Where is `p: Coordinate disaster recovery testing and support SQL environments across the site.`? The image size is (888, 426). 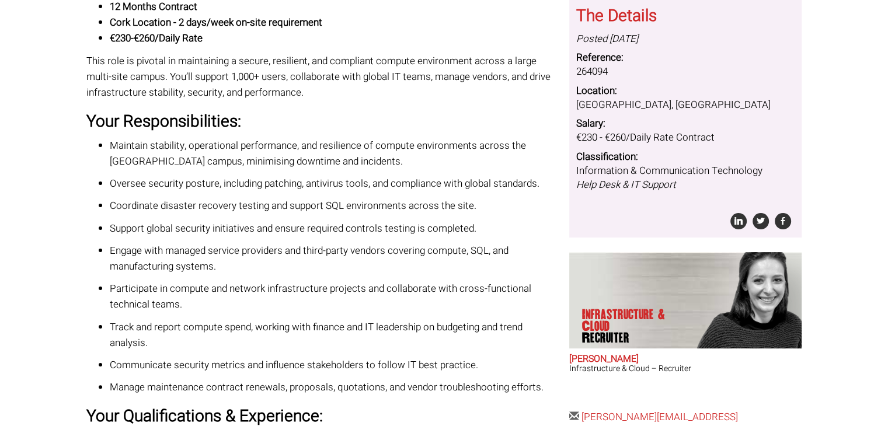
p: Coordinate disaster recovery testing and support SQL environments across the site. is located at coordinates (335, 205).